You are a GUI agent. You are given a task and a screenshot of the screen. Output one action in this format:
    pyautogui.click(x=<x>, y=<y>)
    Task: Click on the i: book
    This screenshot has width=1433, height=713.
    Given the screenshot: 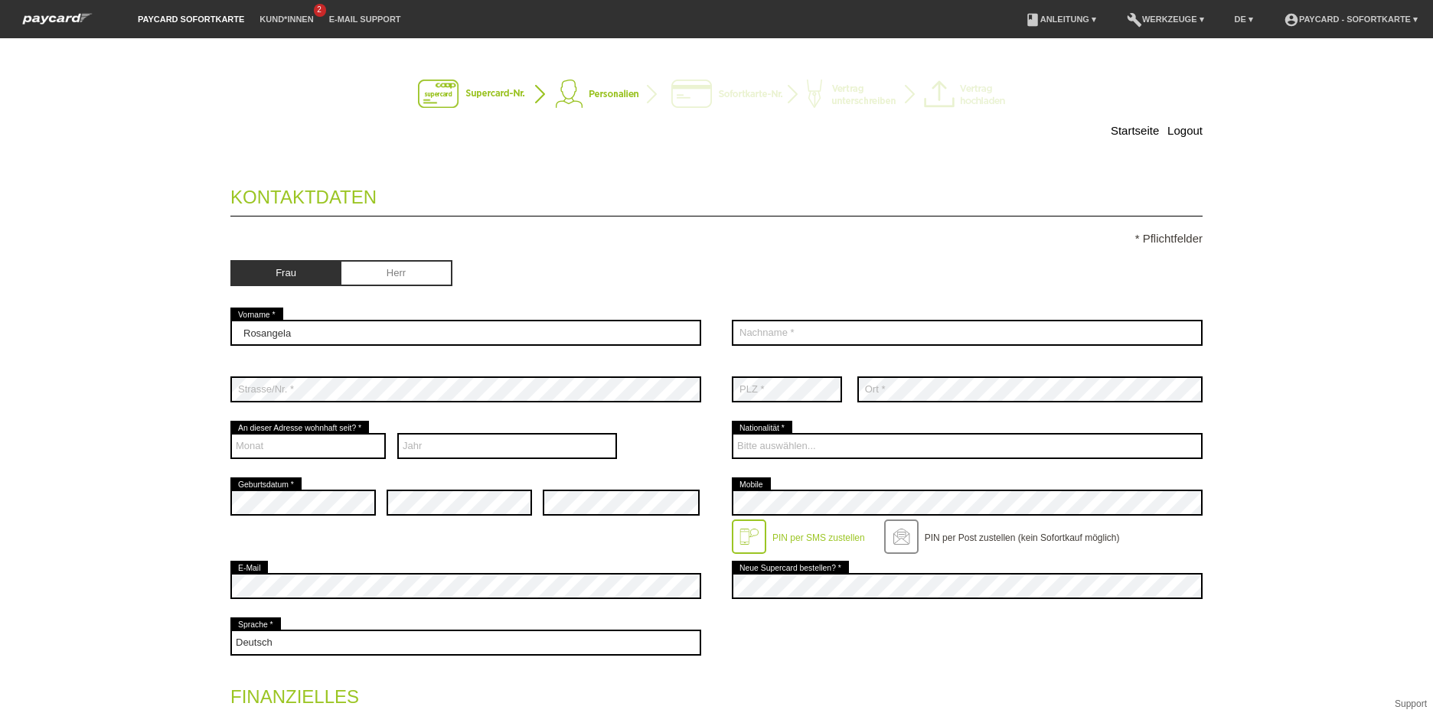 What is the action you would take?
    pyautogui.click(x=1033, y=20)
    